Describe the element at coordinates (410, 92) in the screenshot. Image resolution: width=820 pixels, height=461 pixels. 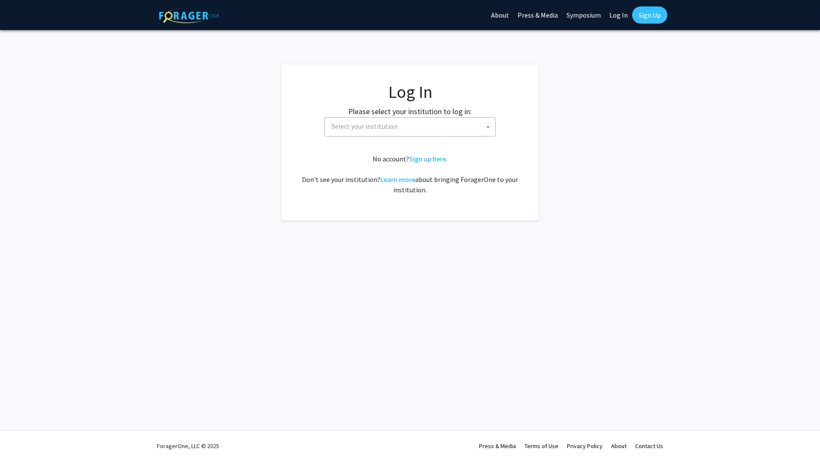
I see `h1: Log In` at that location.